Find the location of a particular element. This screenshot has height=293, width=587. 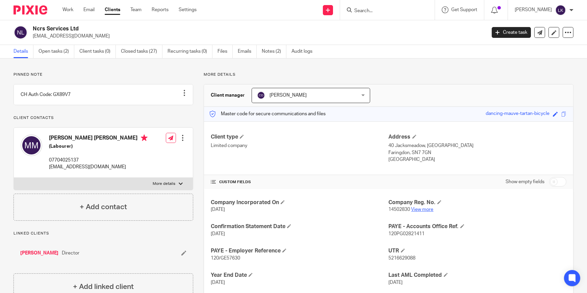

p: Pinned note is located at coordinates (103, 75).